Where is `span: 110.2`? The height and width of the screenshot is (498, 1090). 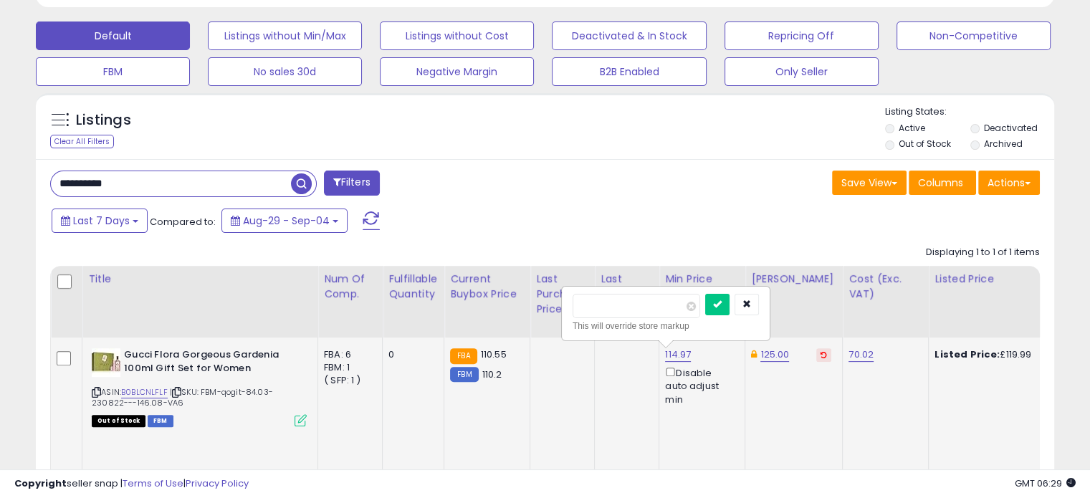 span: 110.2 is located at coordinates (492, 374).